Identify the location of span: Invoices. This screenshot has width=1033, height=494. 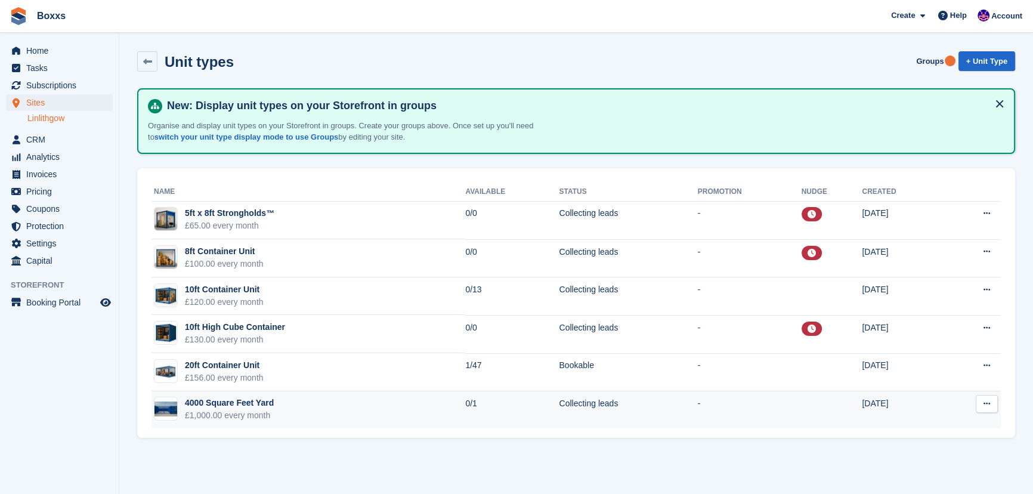
(62, 174).